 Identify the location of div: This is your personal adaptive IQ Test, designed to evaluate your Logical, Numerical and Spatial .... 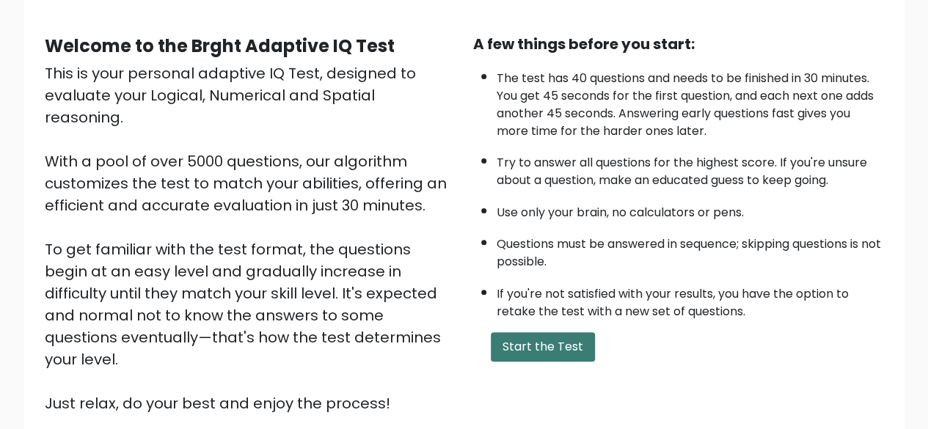
(250, 238).